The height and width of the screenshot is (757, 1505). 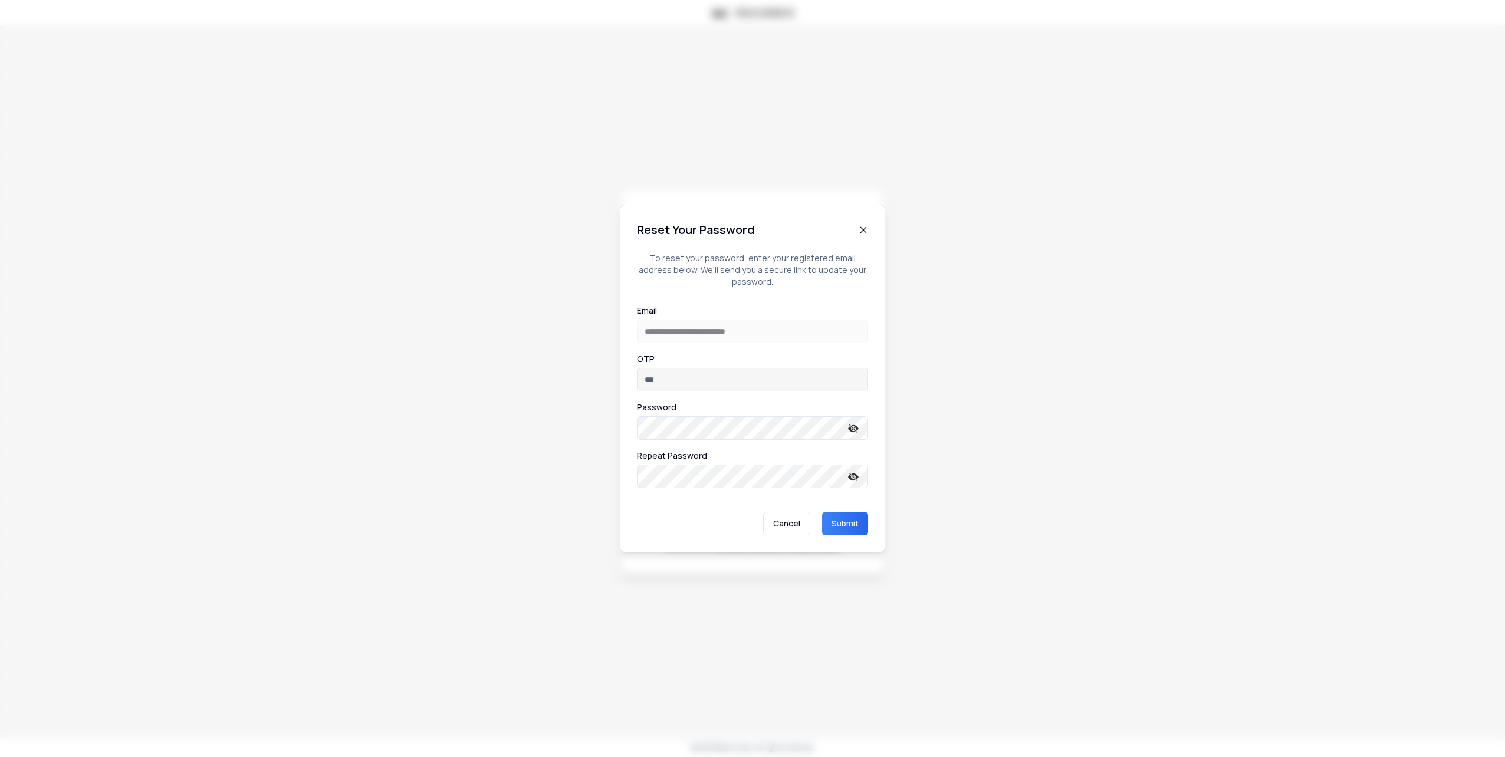 I want to click on p: Cancel, so click(x=787, y=524).